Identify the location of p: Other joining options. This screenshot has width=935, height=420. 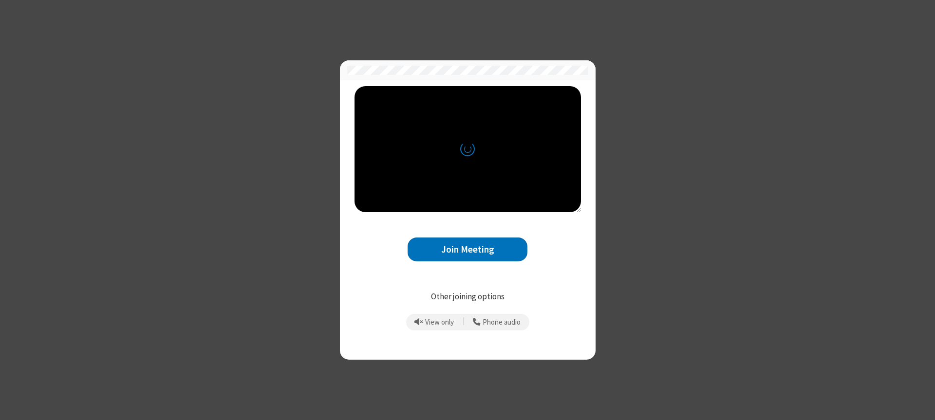
(467, 297).